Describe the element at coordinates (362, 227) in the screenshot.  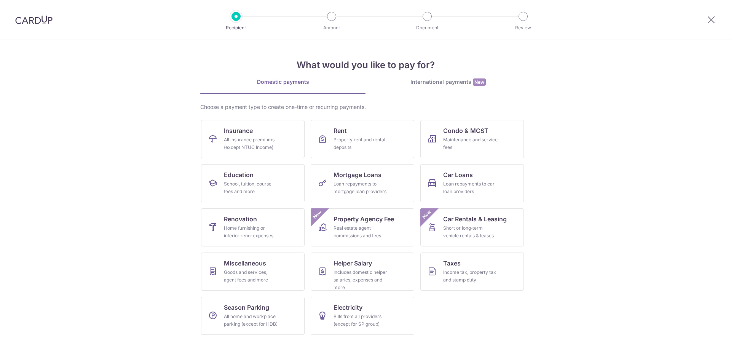
I see `a: Property Agency FeeReal estate agent commissions and feesNew` at that location.